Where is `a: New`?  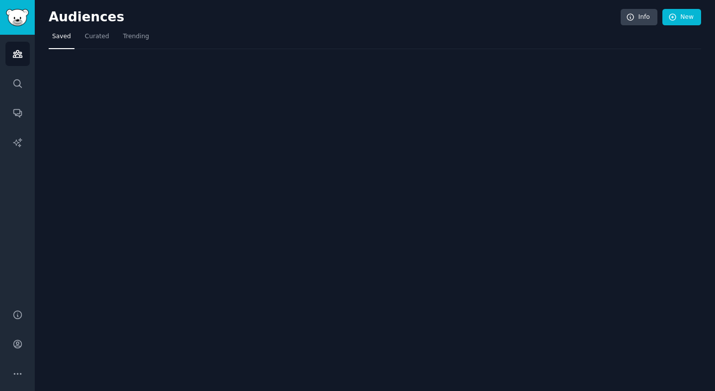 a: New is located at coordinates (681, 17).